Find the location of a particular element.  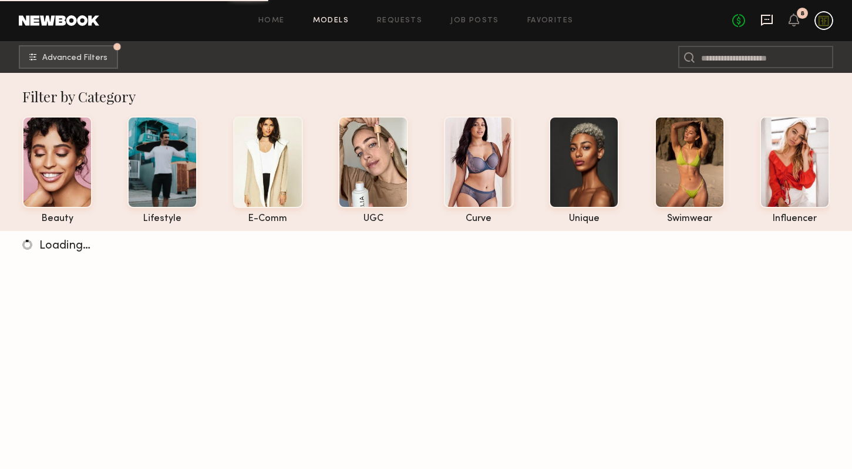

span: Advanced Filters is located at coordinates (75, 58).